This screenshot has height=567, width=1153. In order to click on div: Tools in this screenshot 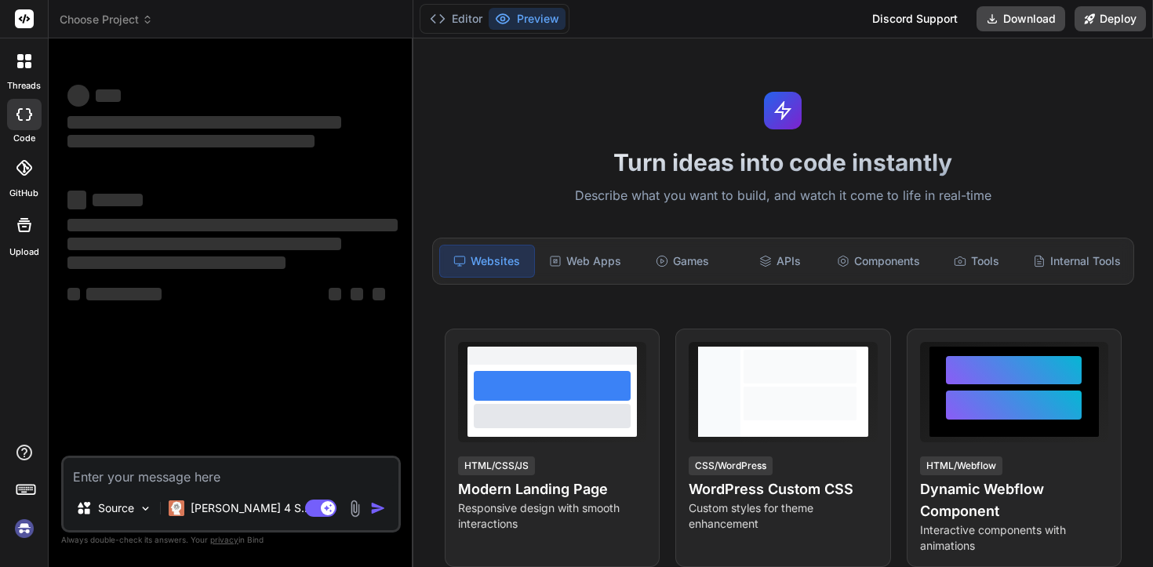, I will do `click(977, 261)`.